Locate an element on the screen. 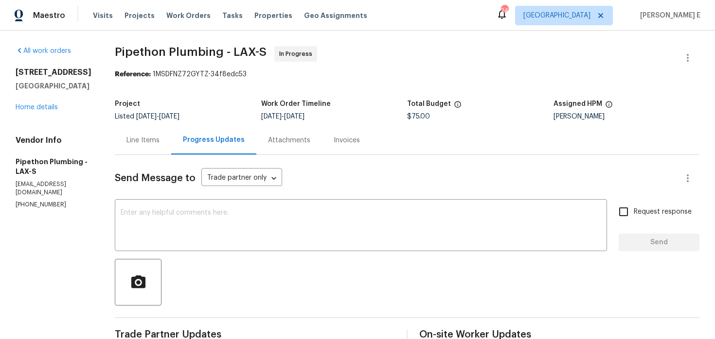 This screenshot has height=339, width=715. div: Progress Updates is located at coordinates (213, 140).